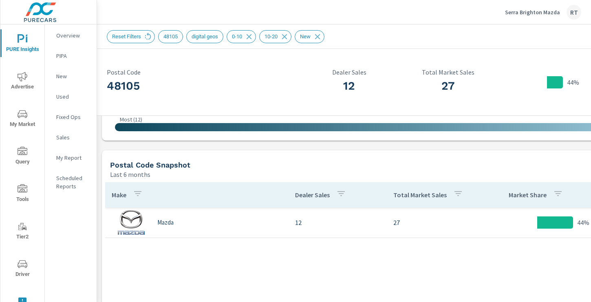 This screenshot has height=302, width=591. What do you see at coordinates (528, 195) in the screenshot?
I see `p: Market Share` at bounding box center [528, 195].